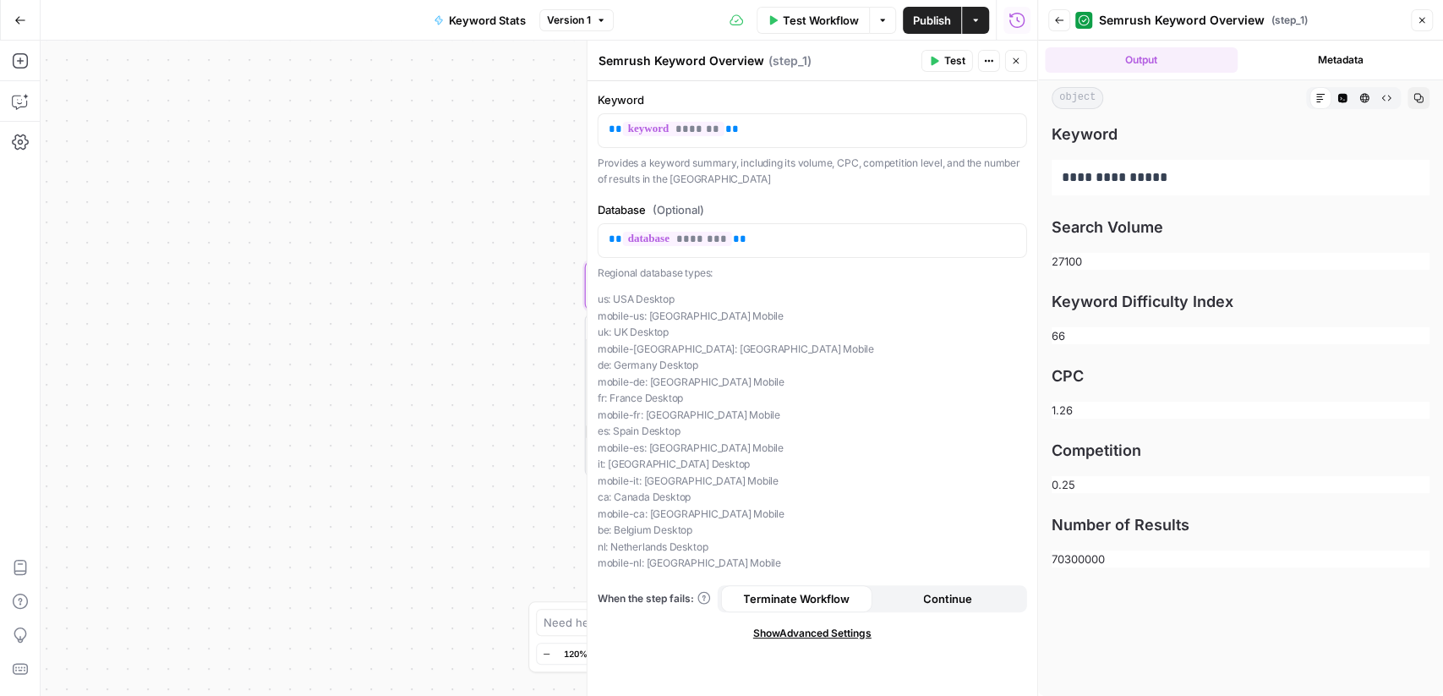  What do you see at coordinates (932, 20) in the screenshot?
I see `span: Publish` at bounding box center [932, 20].